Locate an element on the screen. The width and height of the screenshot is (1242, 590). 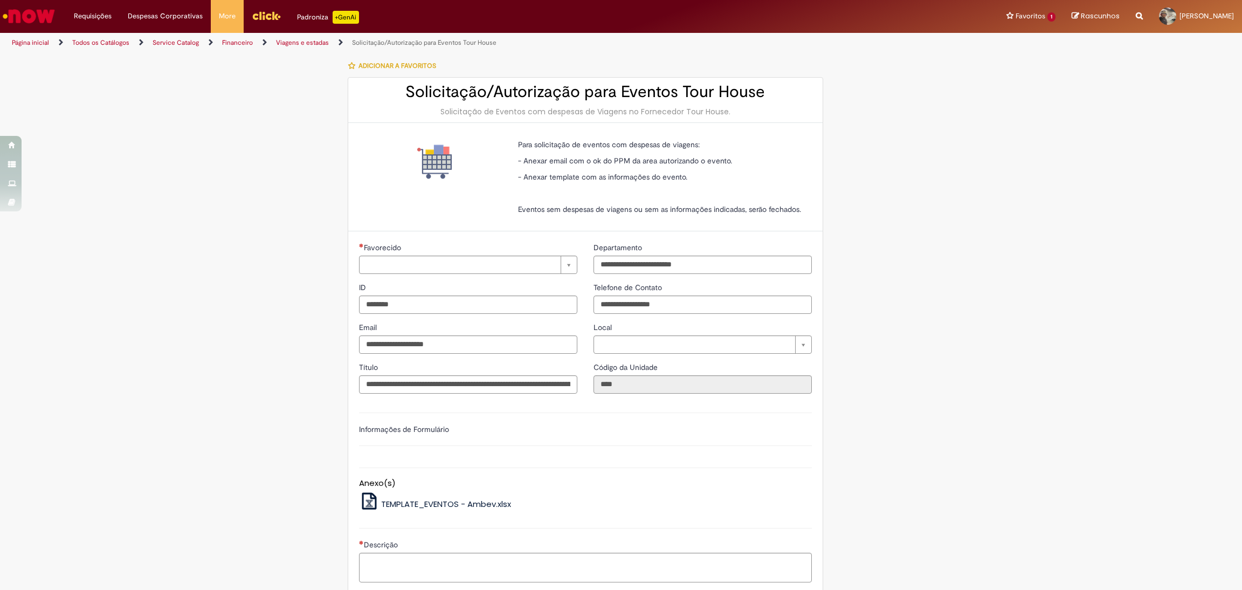
span: ID is located at coordinates (363, 287).